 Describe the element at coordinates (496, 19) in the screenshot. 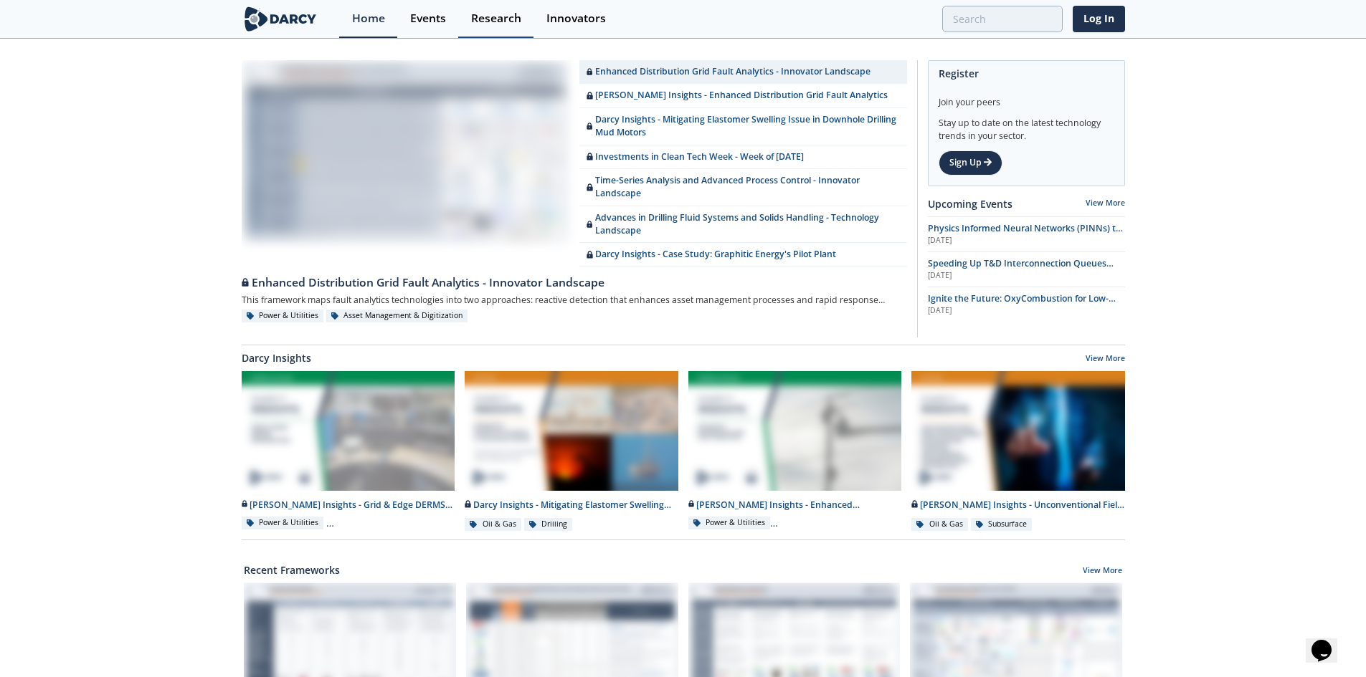

I see `div: Research` at that location.